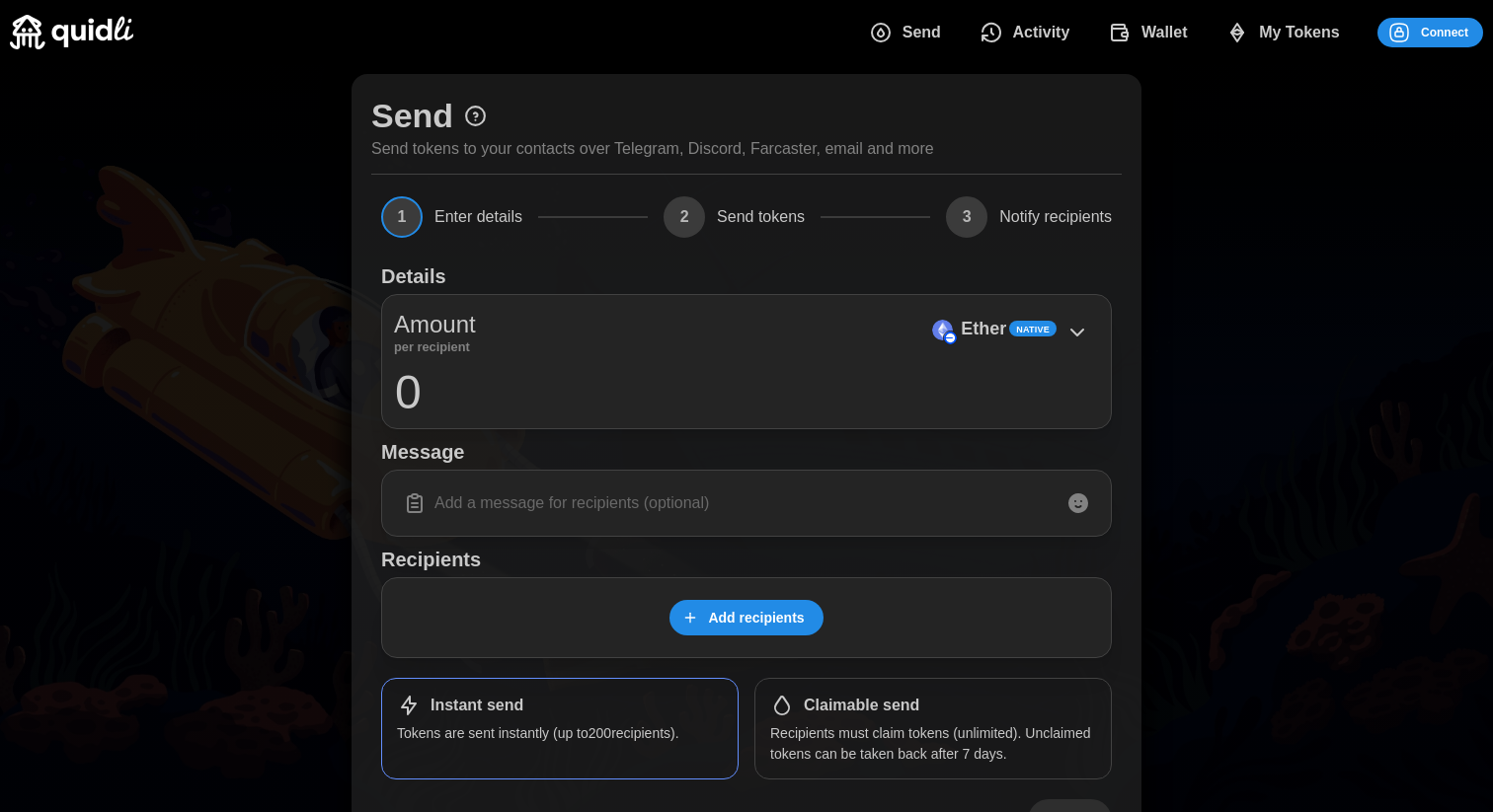  What do you see at coordinates (747, 559) in the screenshot?
I see `h1: Recipients` at bounding box center [747, 559].